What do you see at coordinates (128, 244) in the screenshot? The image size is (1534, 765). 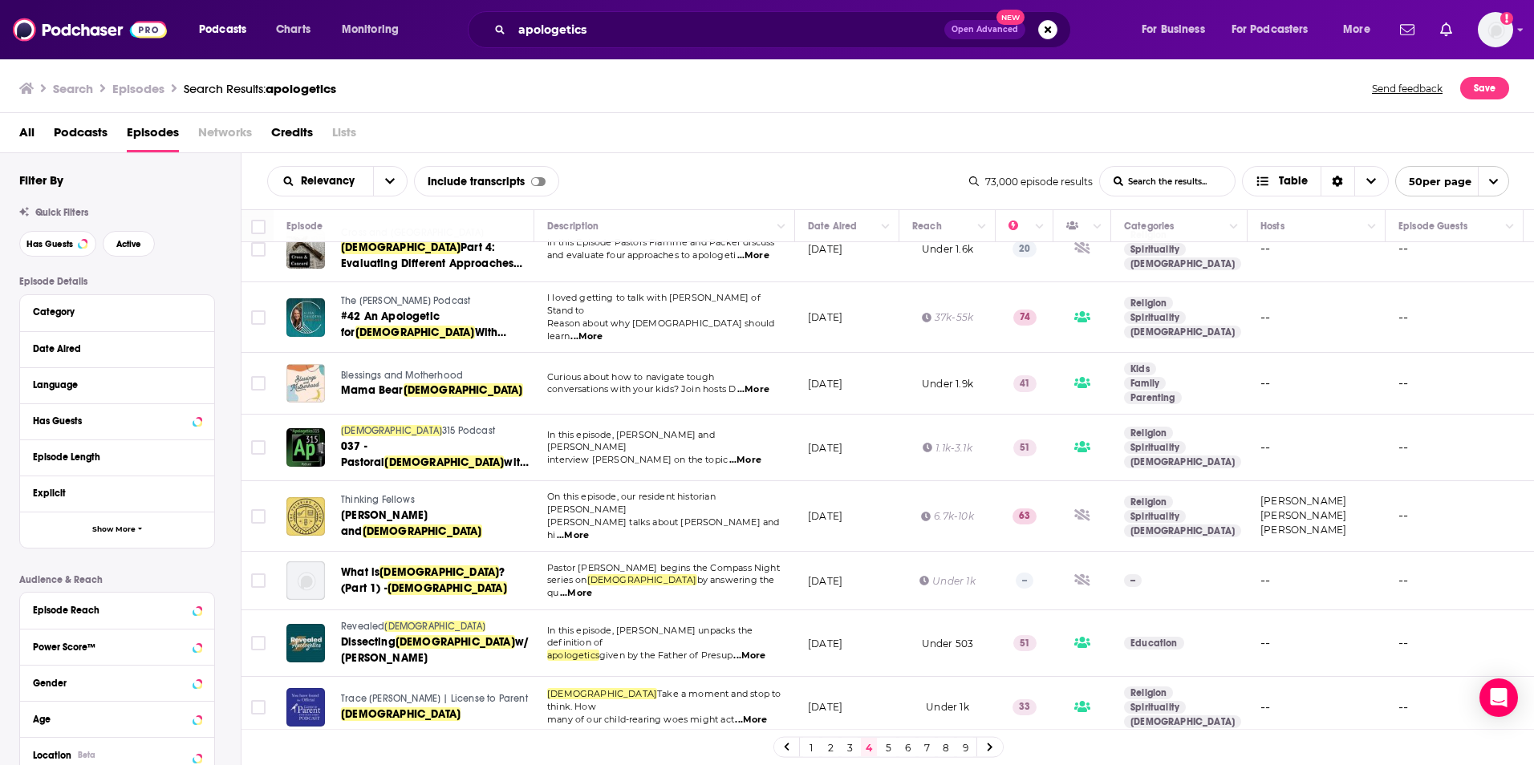 I see `span: Active` at bounding box center [128, 244].